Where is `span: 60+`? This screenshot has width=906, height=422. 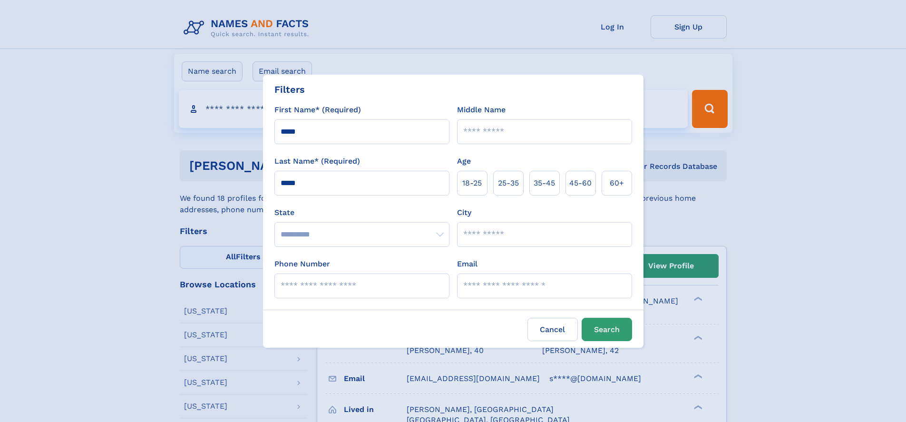
span: 60+ is located at coordinates (617, 183).